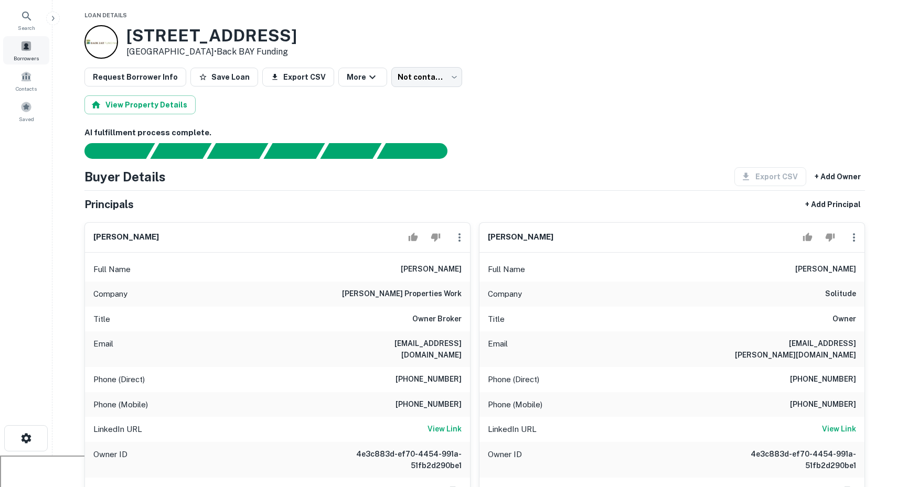 The height and width of the screenshot is (487, 897). I want to click on div: Principals found, AI now looking for contact information..., so click(294, 151).